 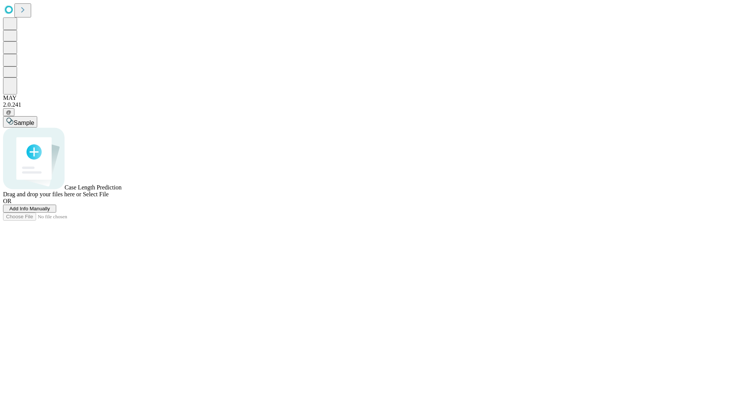 What do you see at coordinates (30, 209) in the screenshot?
I see `span: Add Info Manually` at bounding box center [30, 209].